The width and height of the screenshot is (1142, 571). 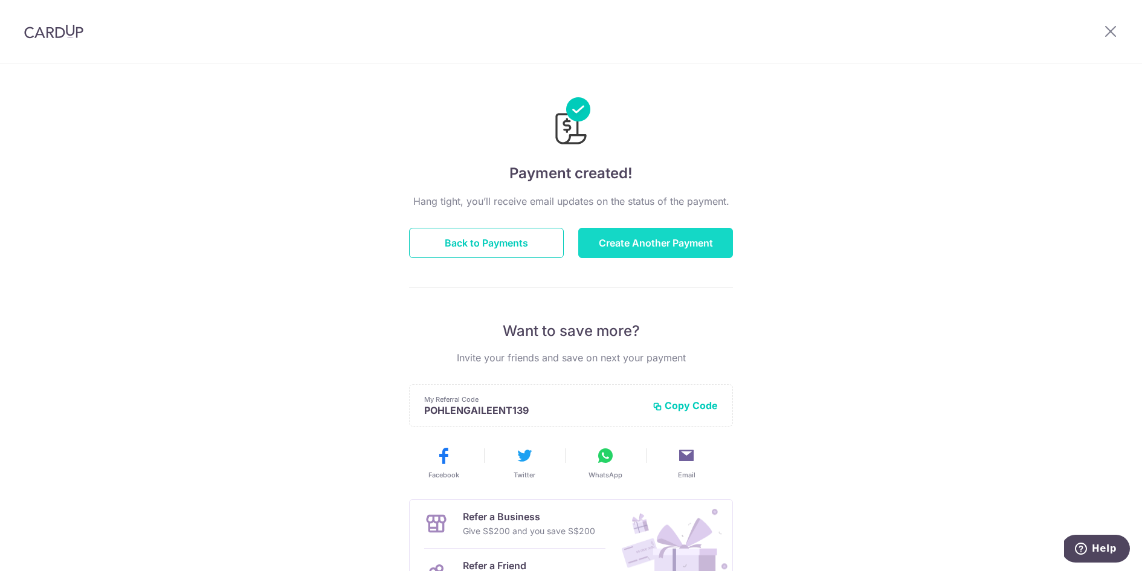 I want to click on p: Hang tight, you’ll receive email updates on the status of the payment., so click(x=571, y=201).